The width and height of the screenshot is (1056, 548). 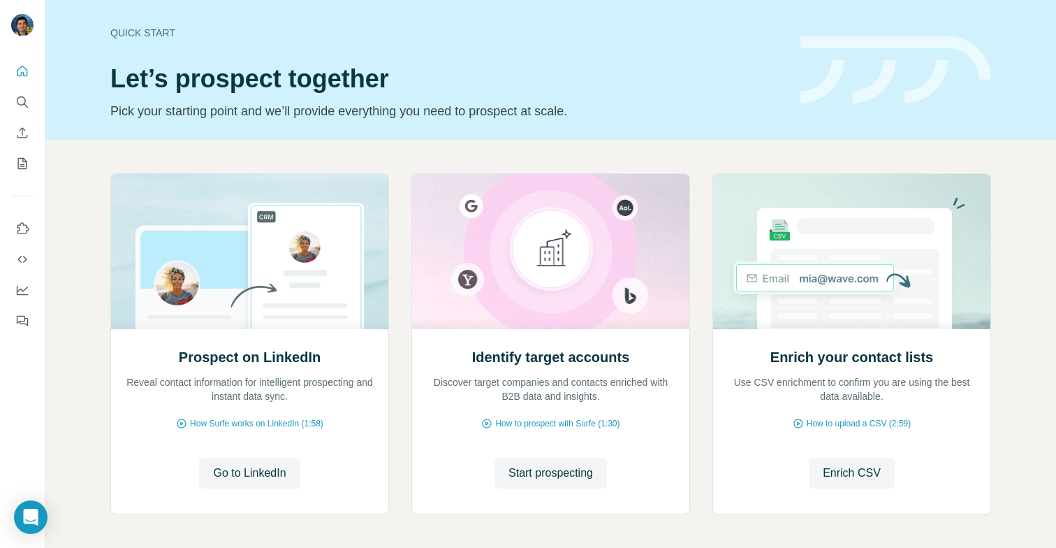 I want to click on span: How Surfe works on LinkedIn (1:58), so click(x=256, y=423).